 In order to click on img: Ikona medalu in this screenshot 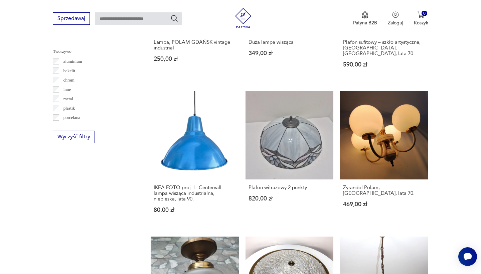, I will do `click(365, 15)`.